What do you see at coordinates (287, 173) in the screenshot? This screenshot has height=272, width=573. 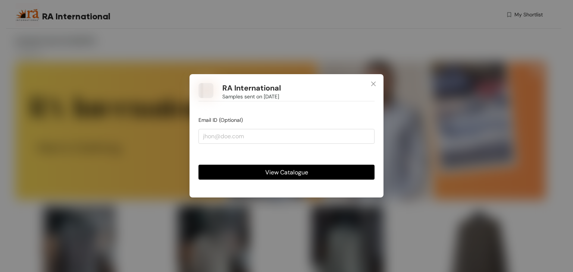 I see `button: View Catalogue` at bounding box center [287, 173].